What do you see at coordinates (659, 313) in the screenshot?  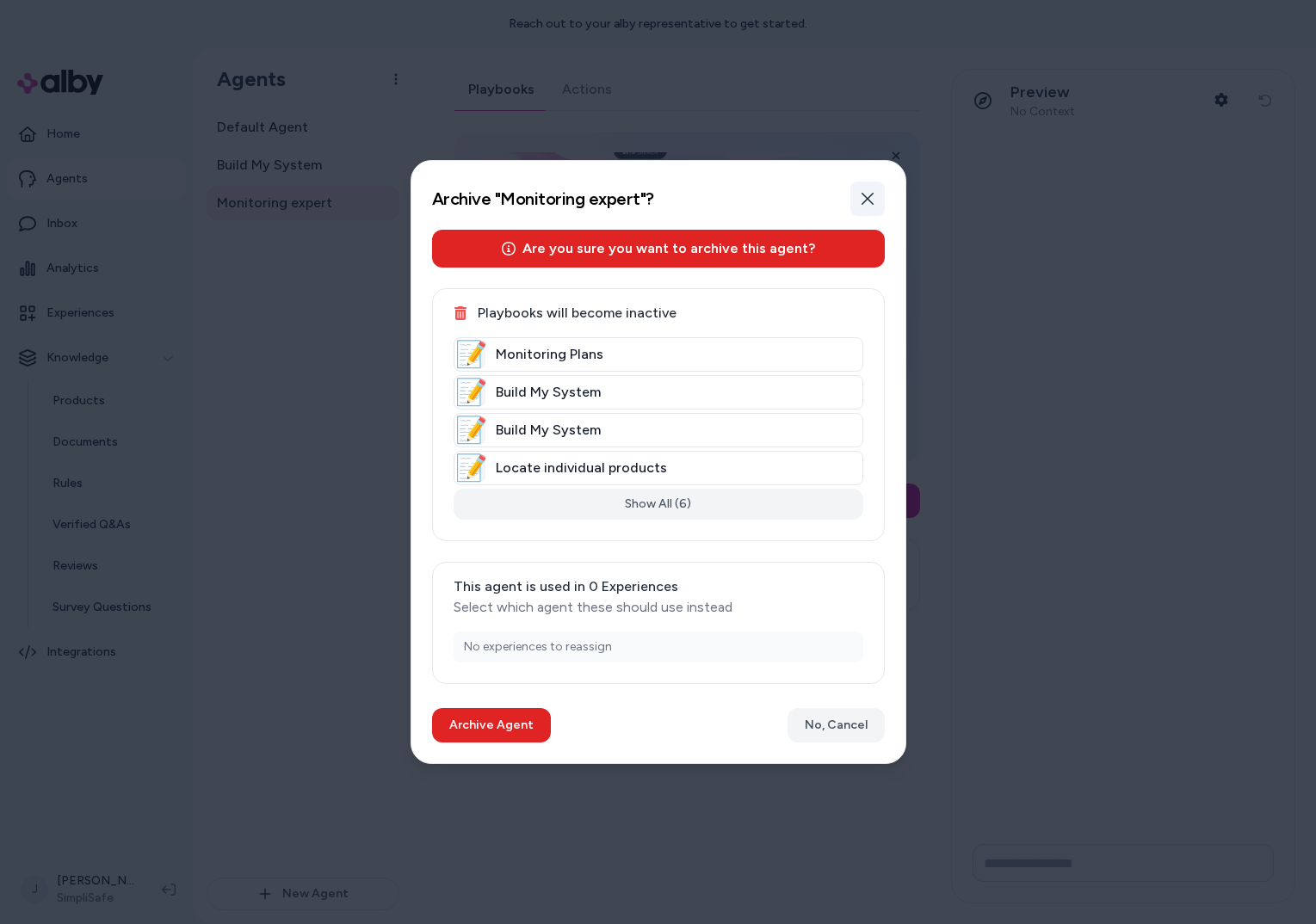 I see `p: Playbooks will become inactive` at bounding box center [659, 313].